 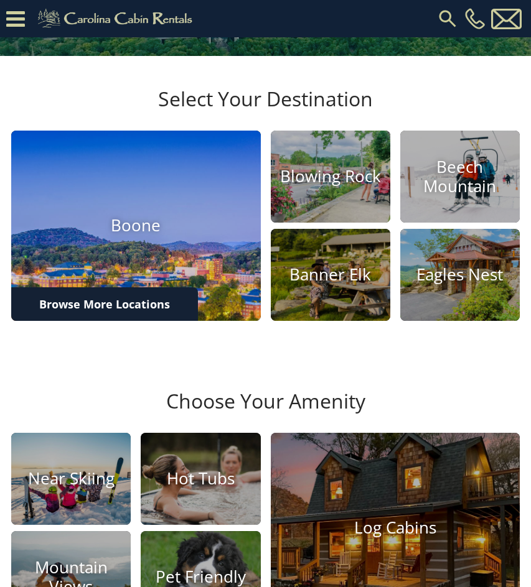 What do you see at coordinates (117, 19) in the screenshot?
I see `img: Khaki-logo.png` at bounding box center [117, 19].